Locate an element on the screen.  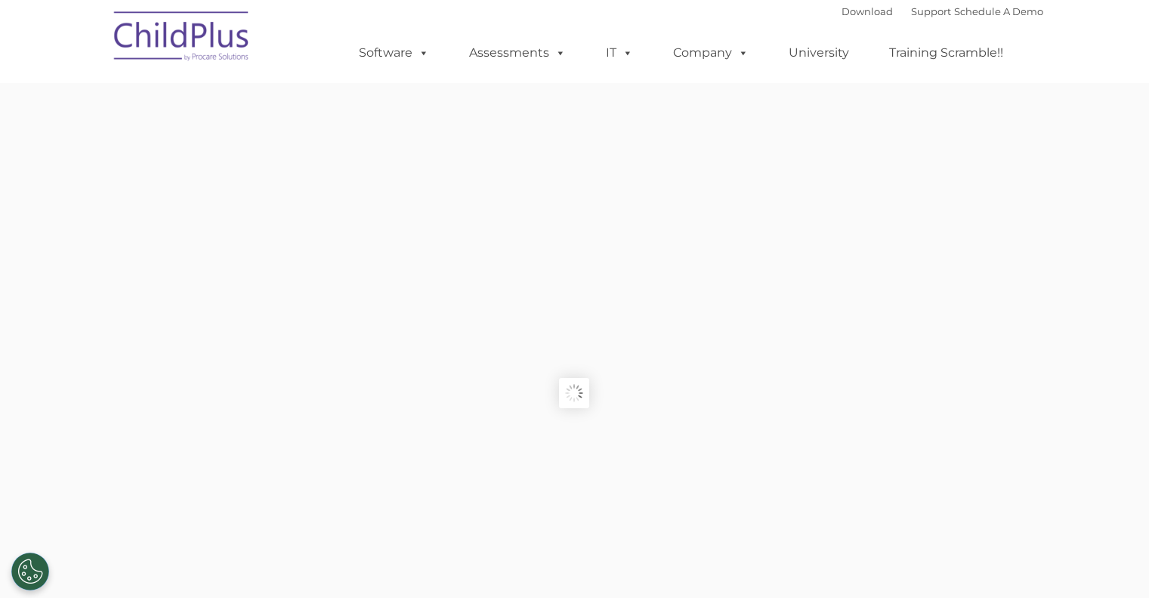
button: Cookies Settings is located at coordinates (30, 571).